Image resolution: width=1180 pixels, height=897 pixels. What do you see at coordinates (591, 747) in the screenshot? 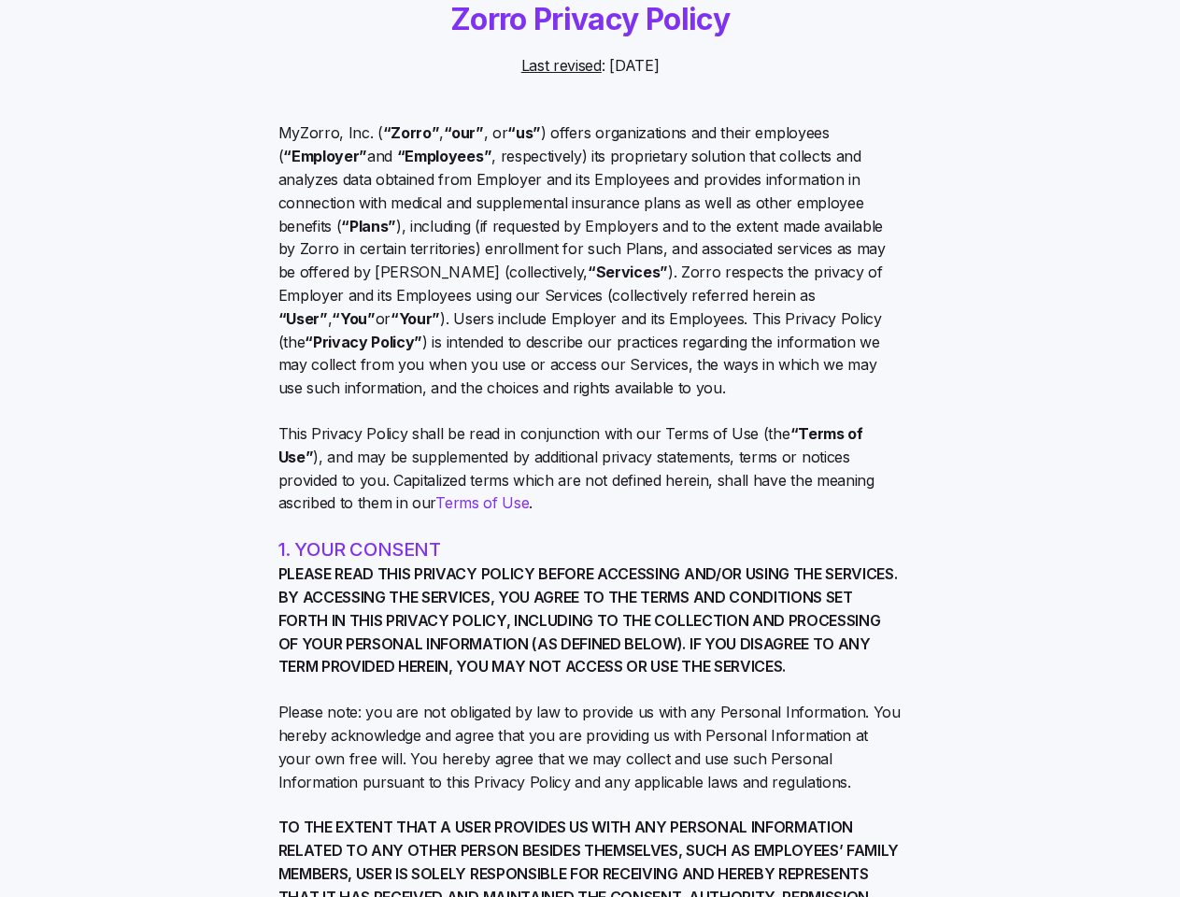
I see `span: Please note: you are not obligated by law to provide us with any Personal Information. You hereby...` at bounding box center [591, 747].